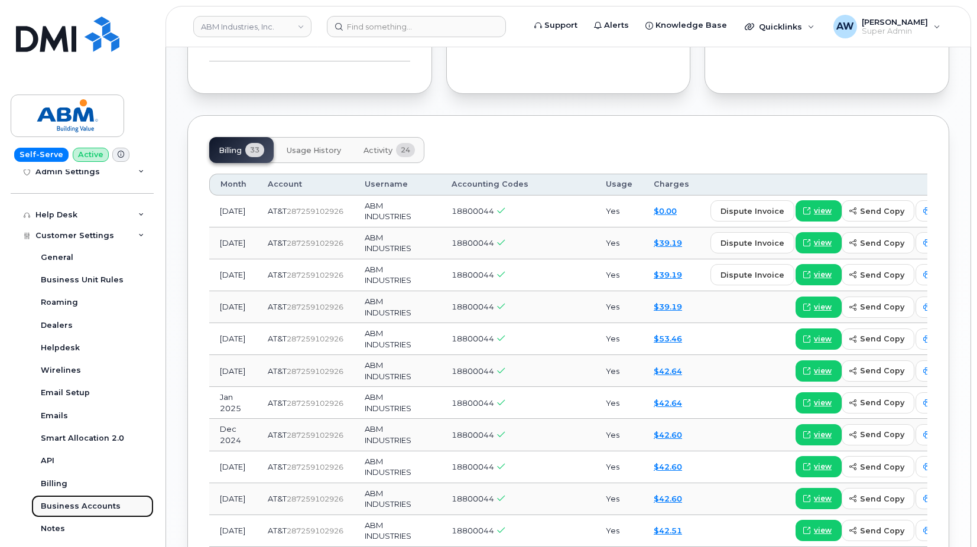 This screenshot has width=977, height=547. What do you see at coordinates (397, 184) in the screenshot?
I see `th: Username` at bounding box center [397, 184].